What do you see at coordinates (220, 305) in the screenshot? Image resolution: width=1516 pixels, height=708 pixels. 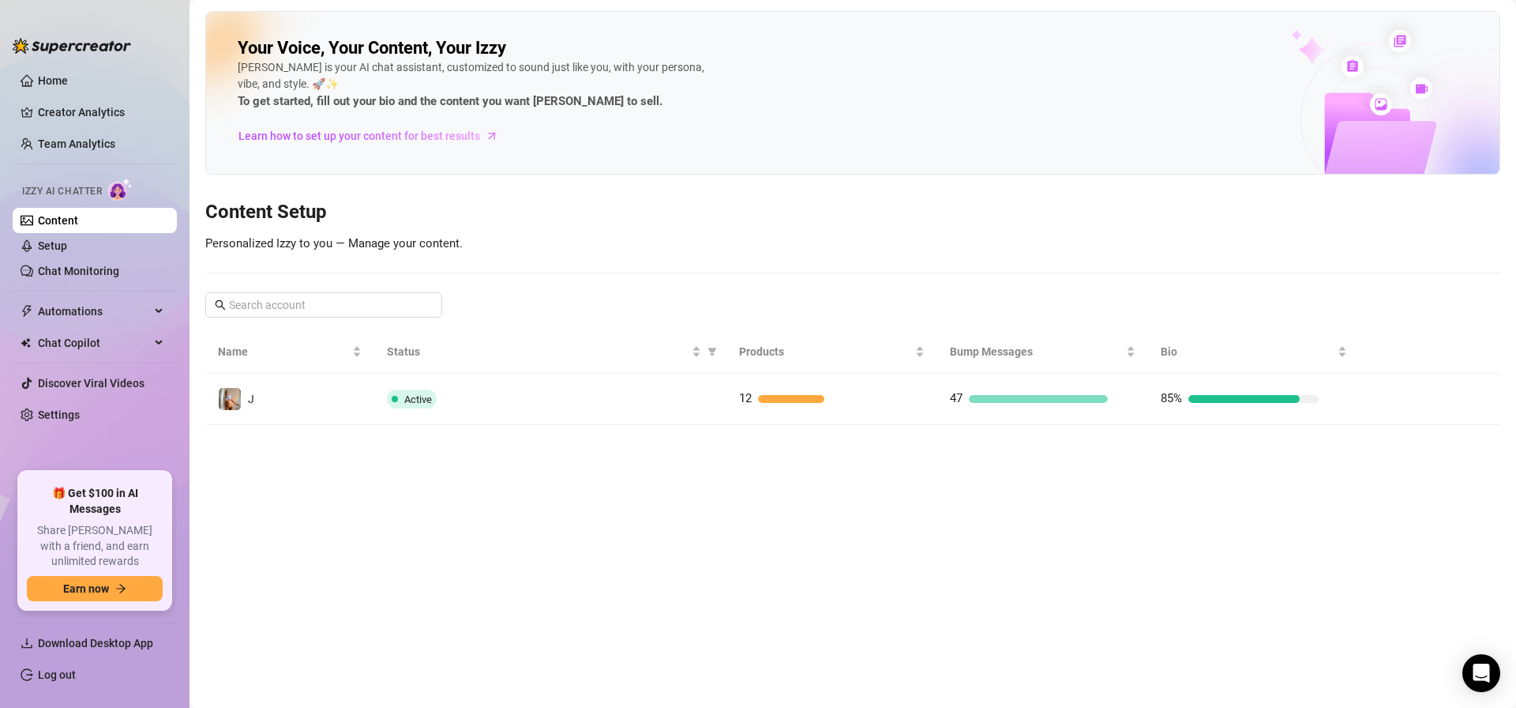 I see `span: search` at bounding box center [220, 305].